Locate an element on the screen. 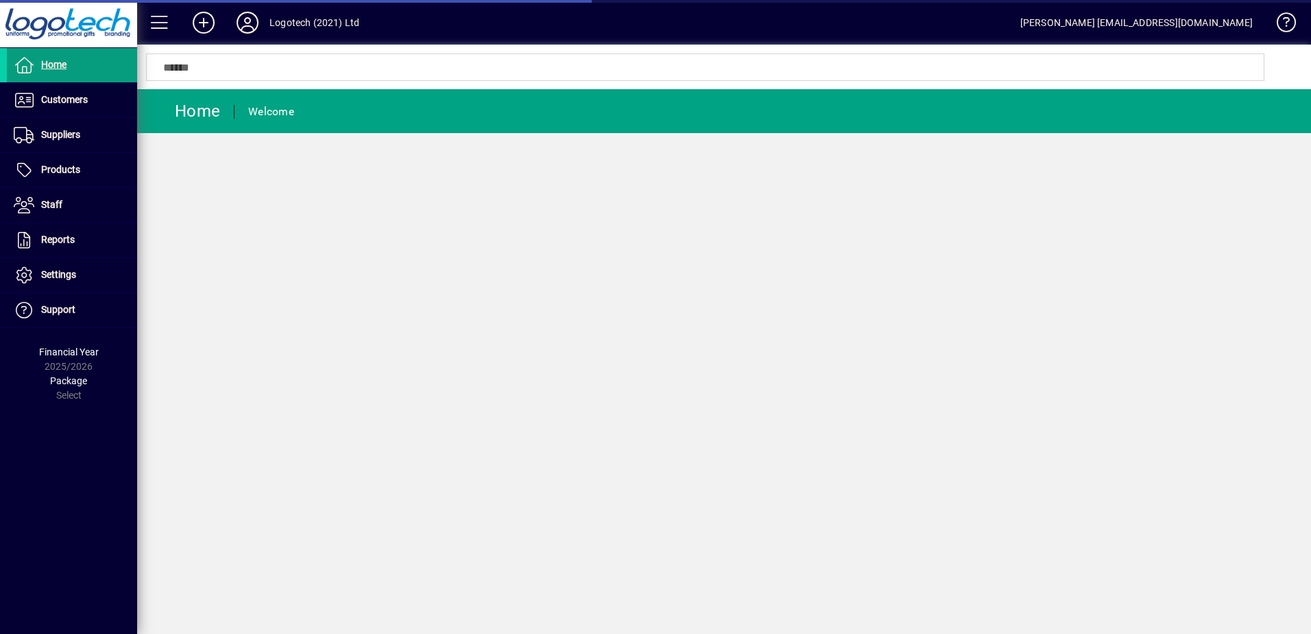  a: Customers is located at coordinates (72, 100).